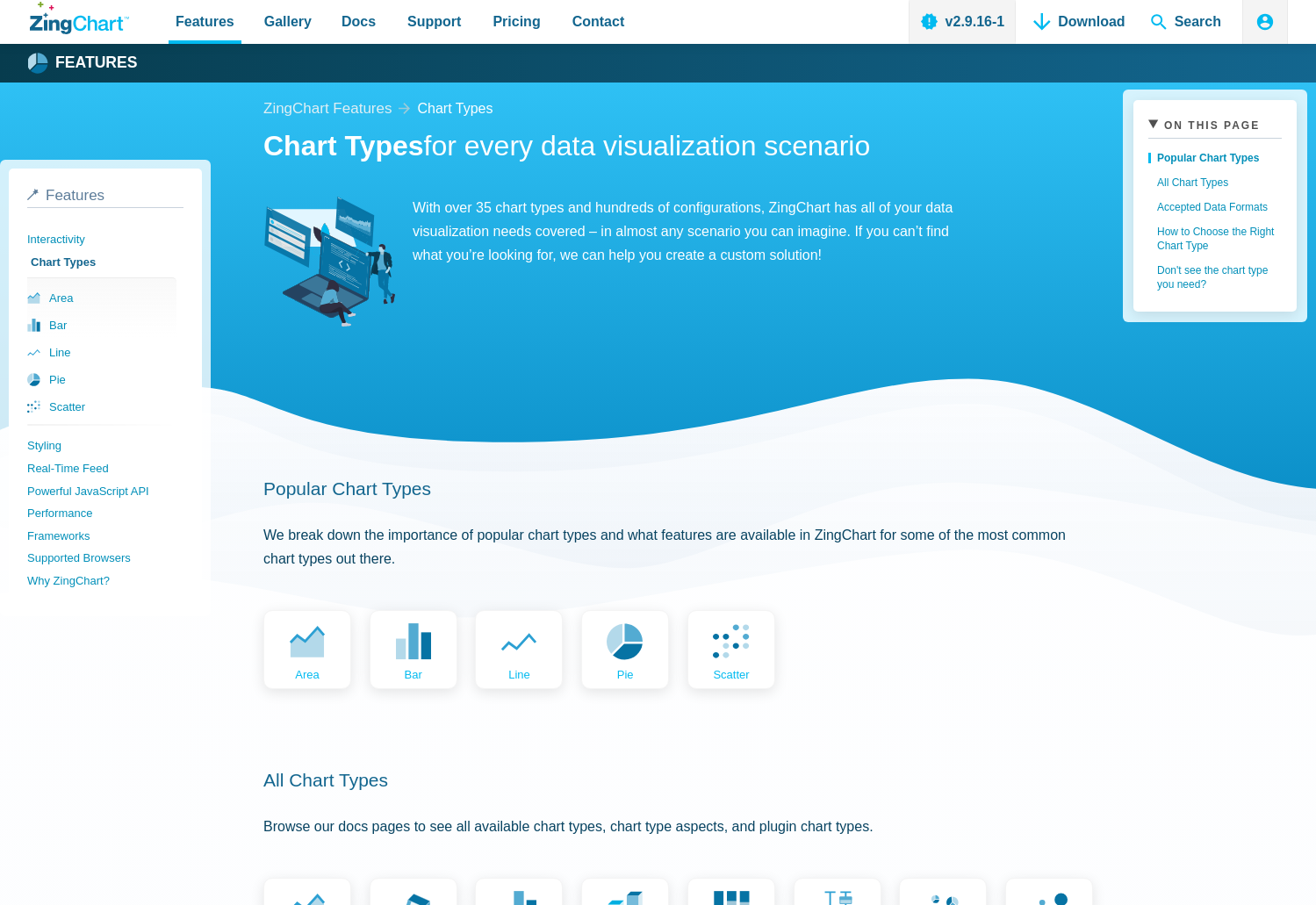 The width and height of the screenshot is (1316, 905). I want to click on strong: Features, so click(97, 63).